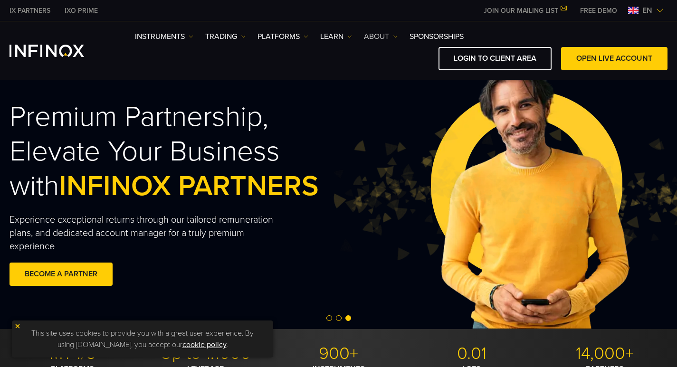 This screenshot has height=367, width=677. Describe the element at coordinates (282, 37) in the screenshot. I see `a: PLATFORMS` at that location.